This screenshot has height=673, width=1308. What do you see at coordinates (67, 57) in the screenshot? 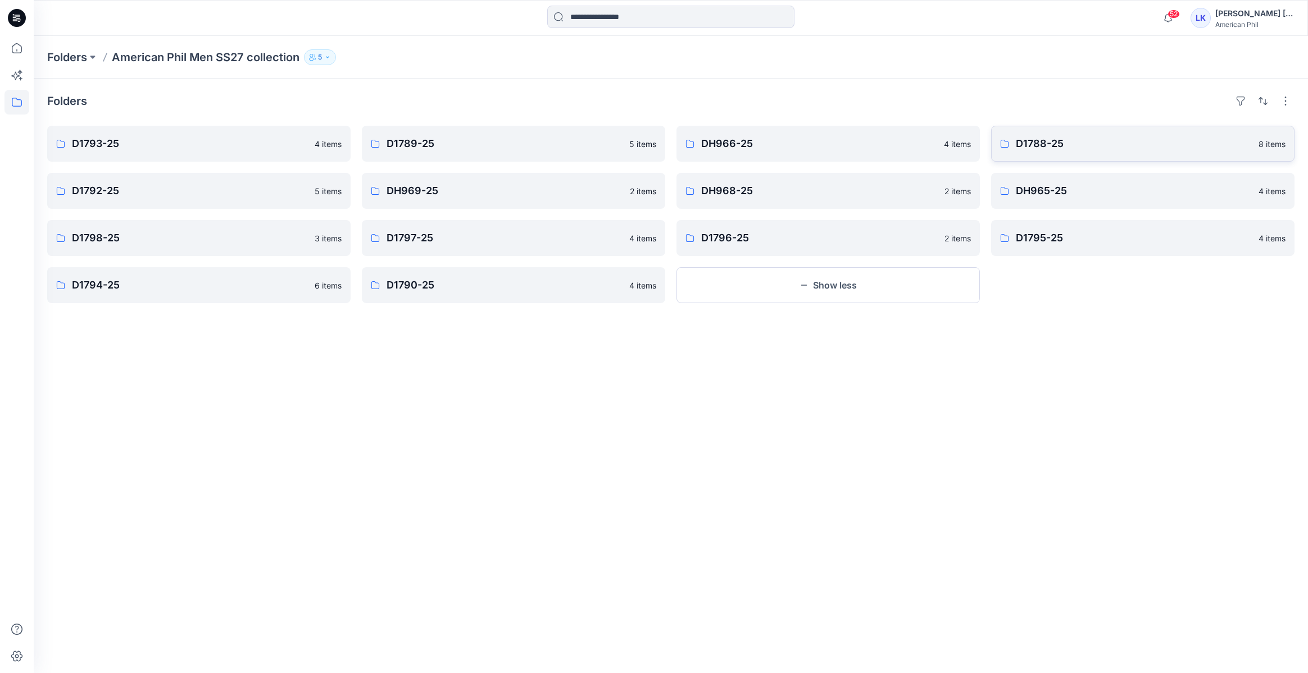
I see `p: Folders` at bounding box center [67, 57].